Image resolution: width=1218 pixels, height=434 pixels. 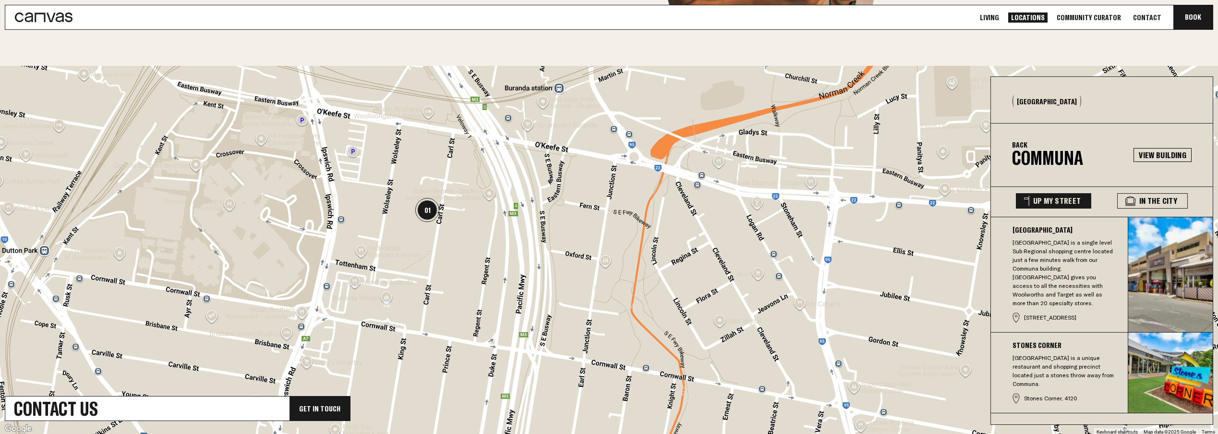 I want to click on a: Living, so click(x=990, y=17).